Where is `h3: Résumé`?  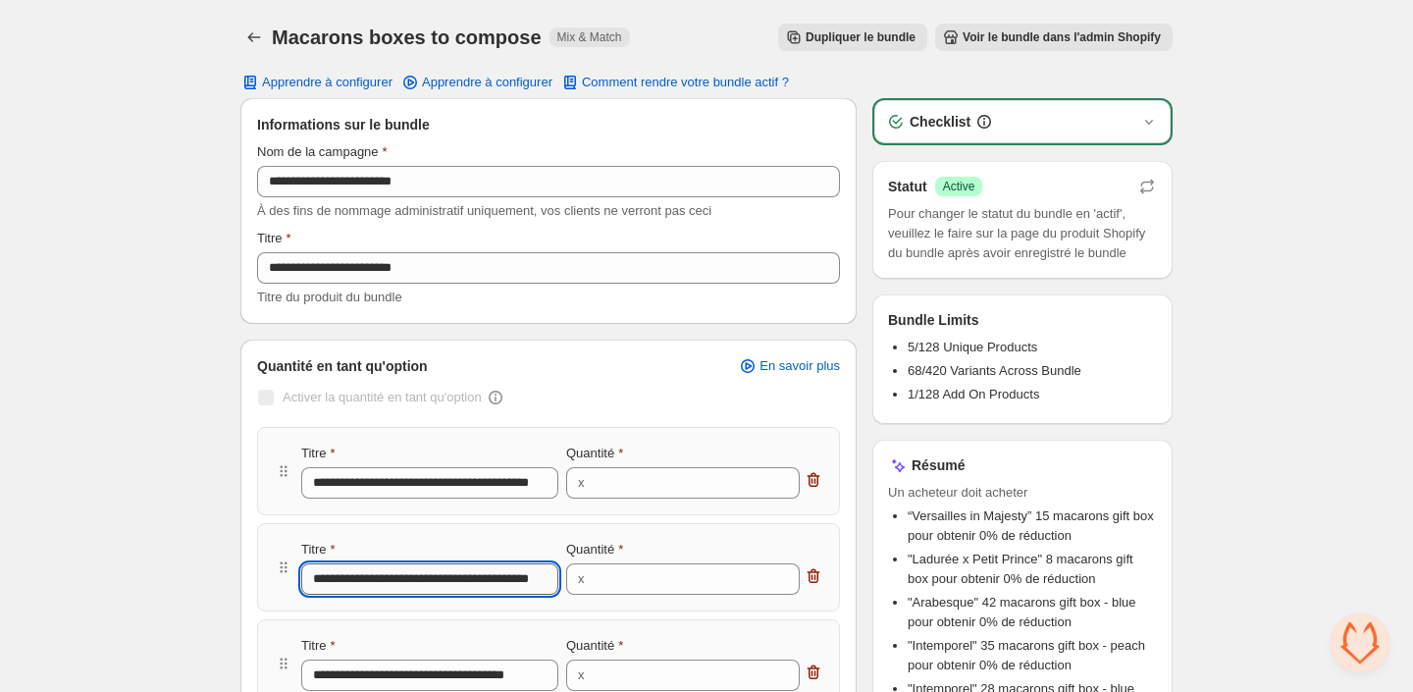 h3: Résumé is located at coordinates (938, 465).